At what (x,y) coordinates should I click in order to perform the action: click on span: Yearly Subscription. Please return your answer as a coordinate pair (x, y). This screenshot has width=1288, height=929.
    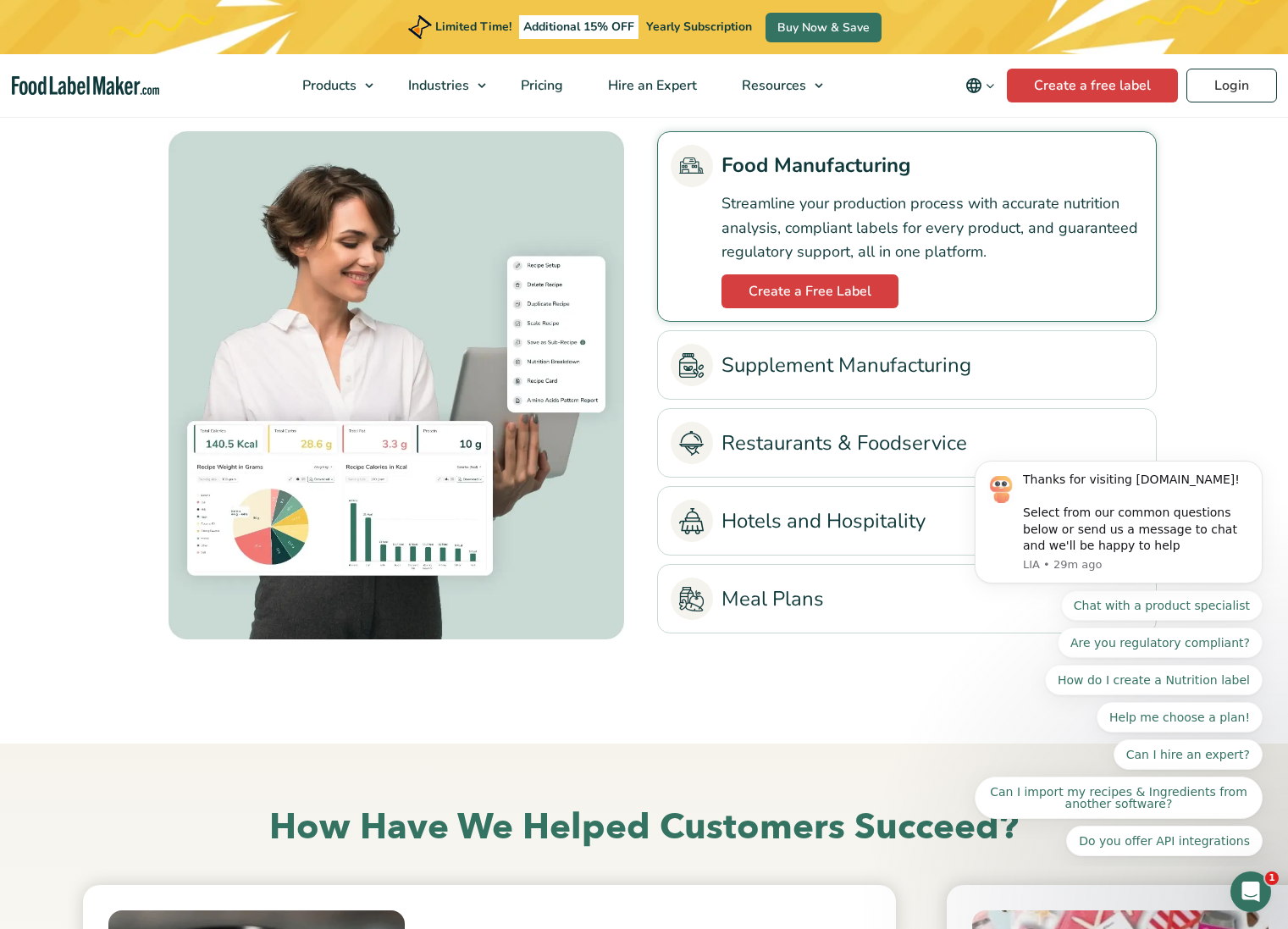
    Looking at the image, I should click on (699, 26).